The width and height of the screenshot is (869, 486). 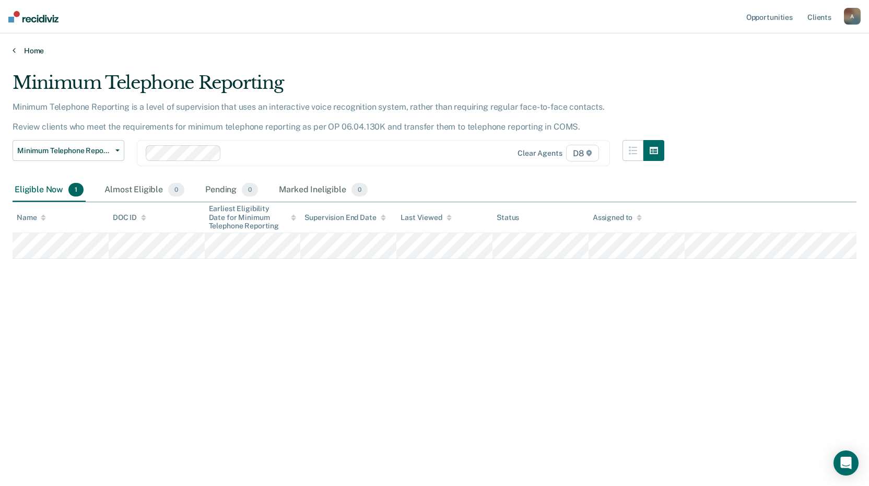 What do you see at coordinates (144, 190) in the screenshot?
I see `div: Almost Eligible0` at bounding box center [144, 190].